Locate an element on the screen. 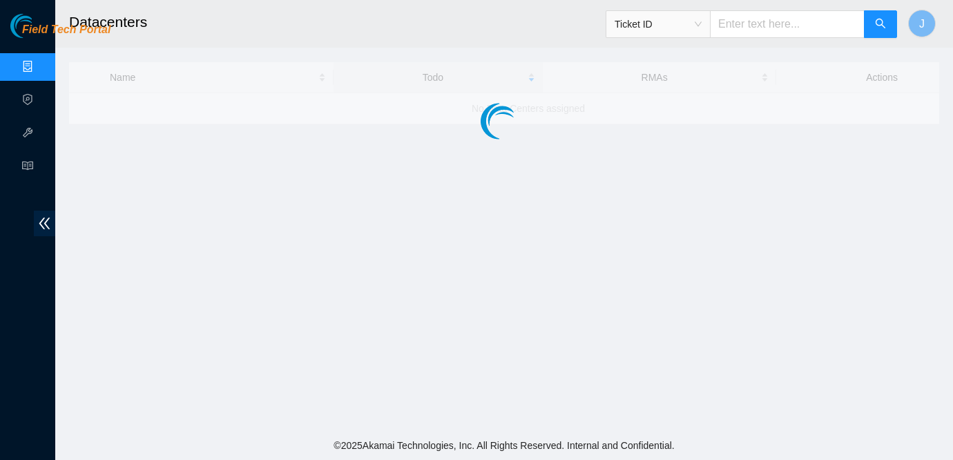 This screenshot has height=460, width=953. img: Akamai Technologies is located at coordinates (40, 26).